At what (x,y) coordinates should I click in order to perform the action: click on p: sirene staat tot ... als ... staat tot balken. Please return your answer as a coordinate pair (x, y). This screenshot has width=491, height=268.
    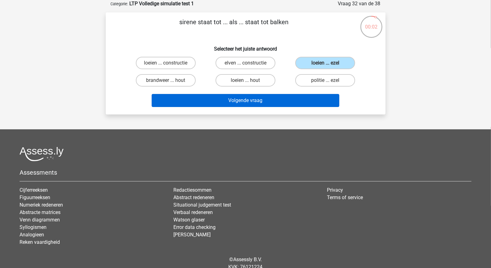
    Looking at the image, I should click on (234, 27).